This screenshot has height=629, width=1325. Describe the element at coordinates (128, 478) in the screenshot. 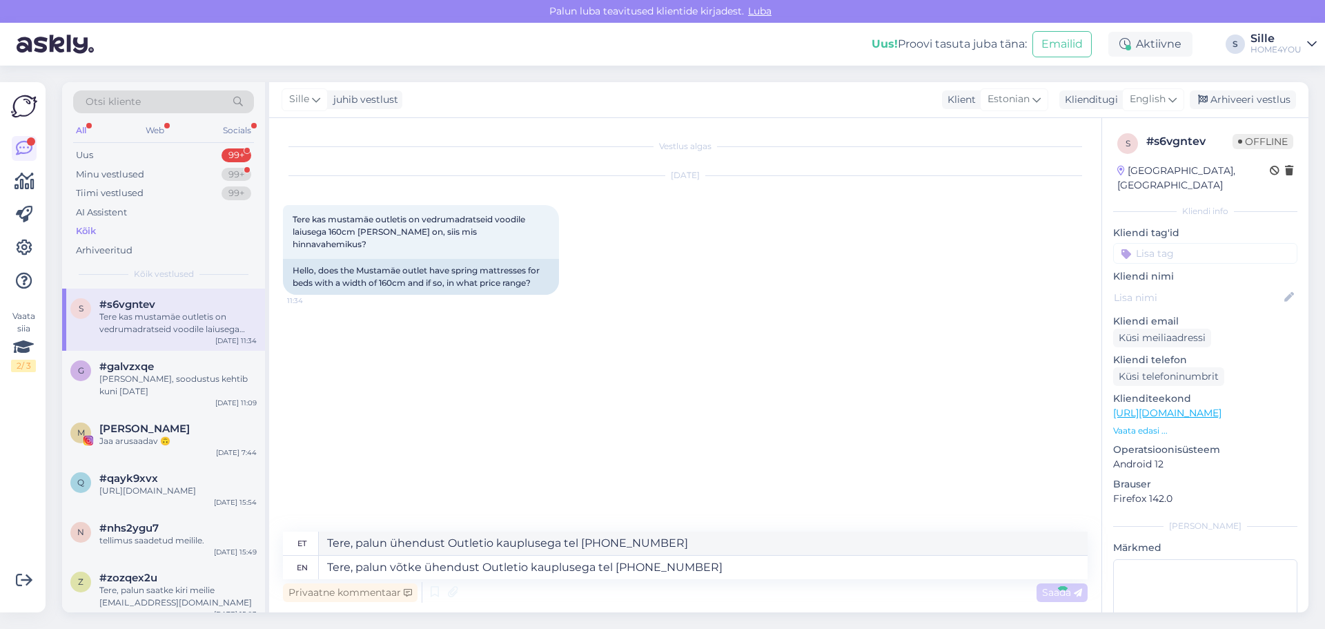

I see `span: #qayk9xvx` at that location.